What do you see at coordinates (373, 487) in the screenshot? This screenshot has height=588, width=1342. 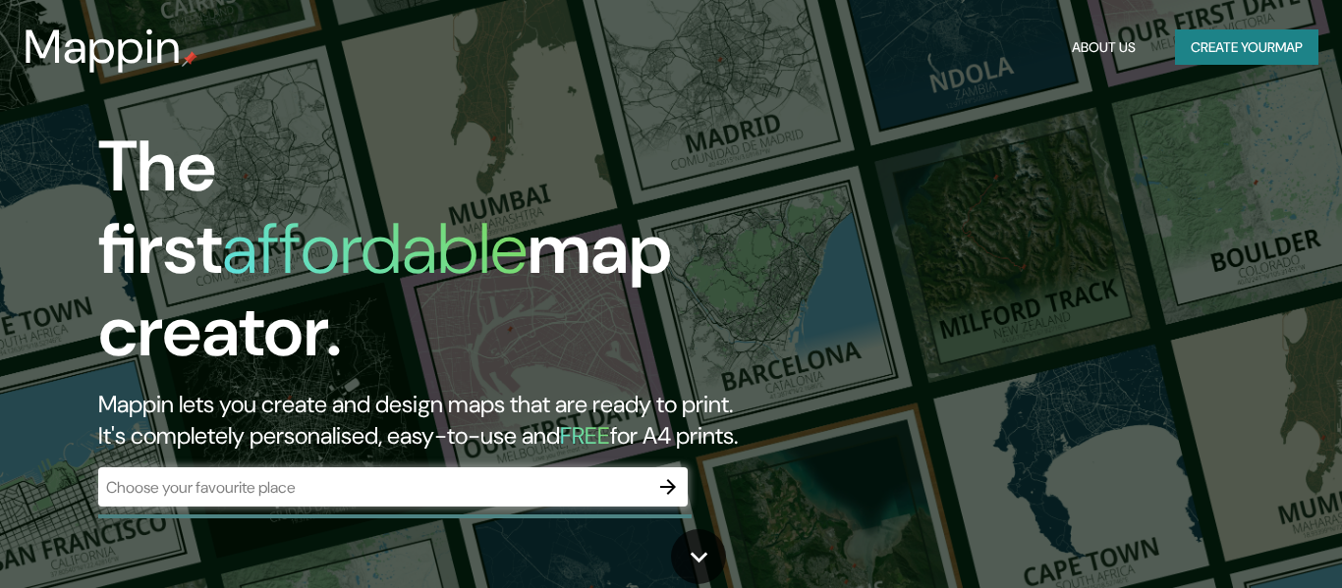 I see `input: Choose your favourite place` at bounding box center [373, 487].